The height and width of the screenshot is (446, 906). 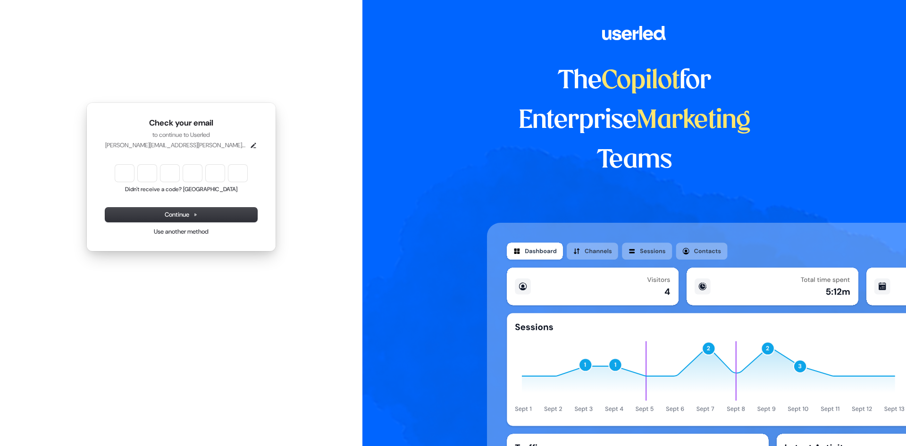 What do you see at coordinates (181, 135) in the screenshot?
I see `p: to continue to Userled` at bounding box center [181, 135].